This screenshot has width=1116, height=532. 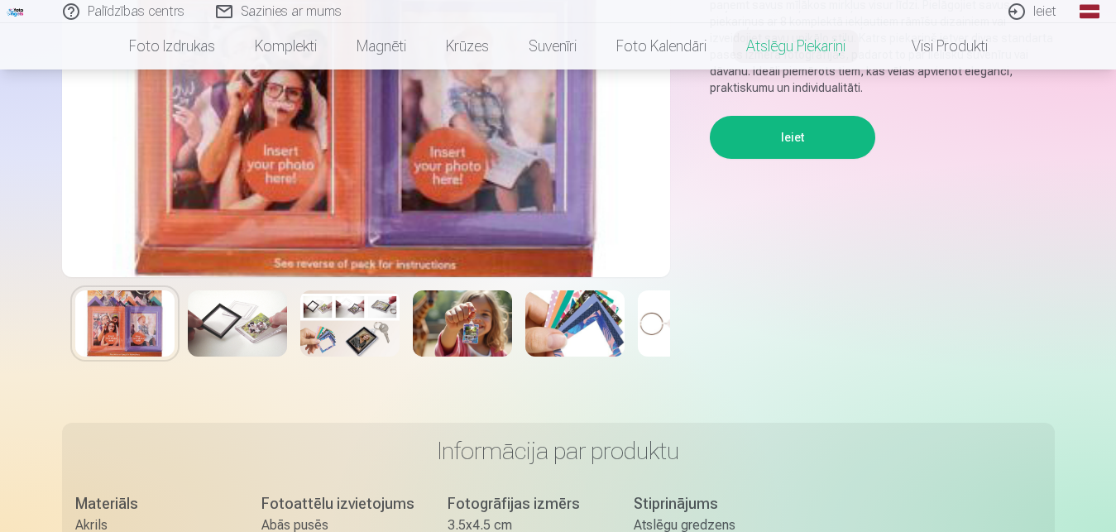 What do you see at coordinates (796, 46) in the screenshot?
I see `a: Atslēgu piekariņi` at bounding box center [796, 46].